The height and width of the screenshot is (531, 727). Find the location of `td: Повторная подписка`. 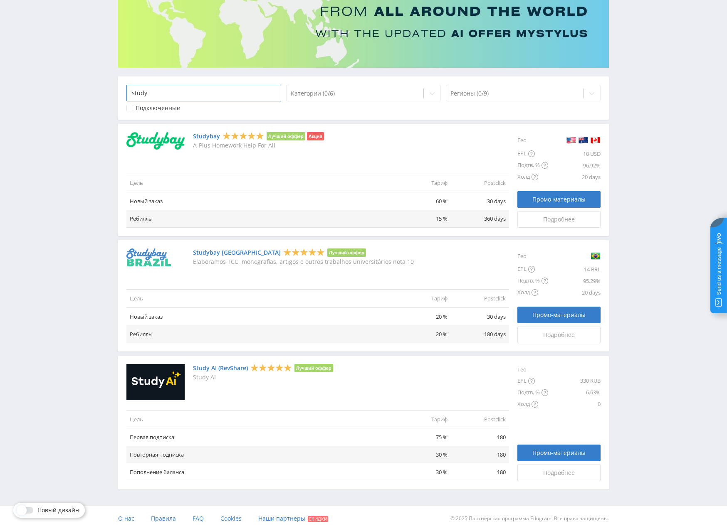

td: Повторная подписка is located at coordinates (259, 455).